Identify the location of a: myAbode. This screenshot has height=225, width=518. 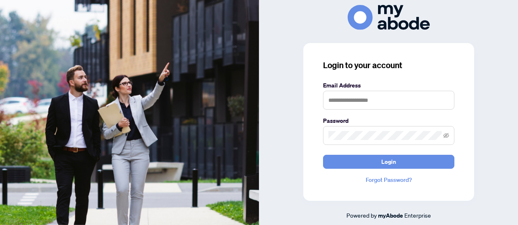
(390, 215).